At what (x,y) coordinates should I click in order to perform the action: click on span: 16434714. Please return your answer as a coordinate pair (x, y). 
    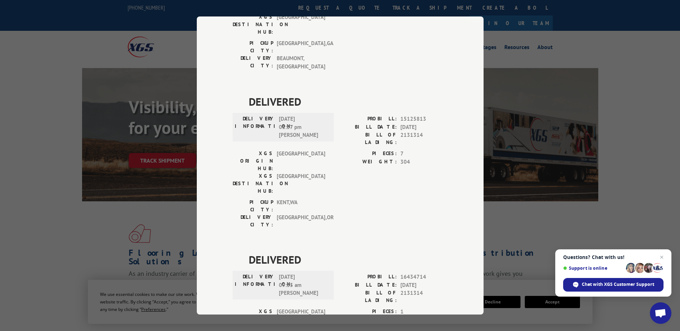
    Looking at the image, I should click on (424, 277).